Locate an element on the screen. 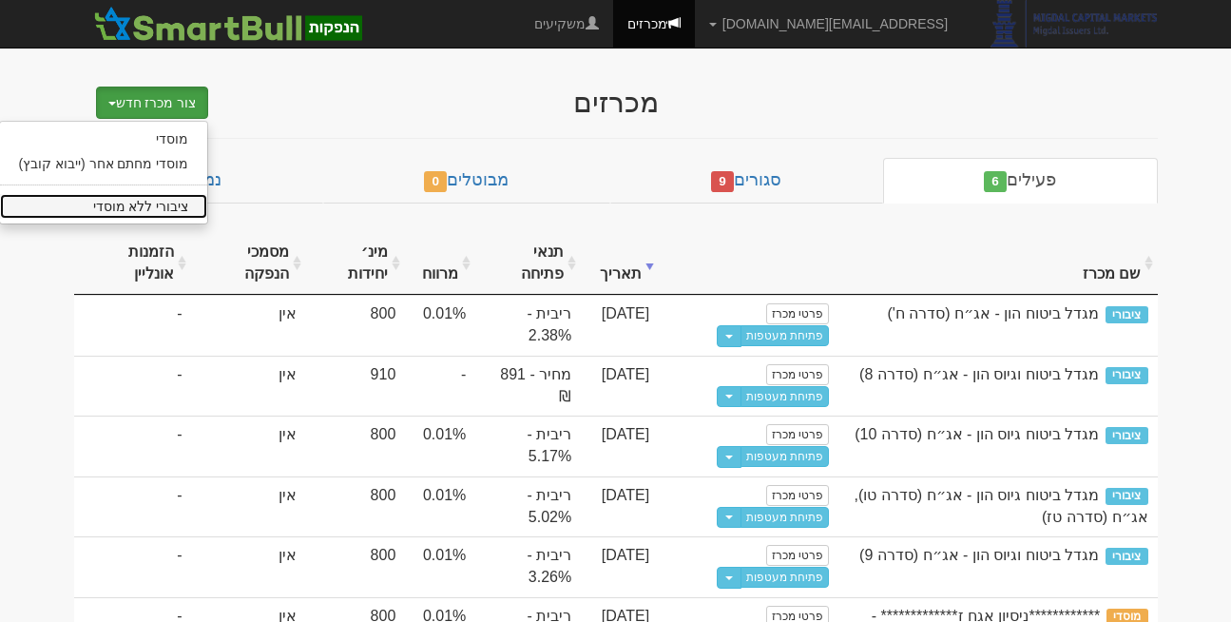 The width and height of the screenshot is (1231, 622). th: מרווח : activate to sort column ascending is located at coordinates (440, 263).